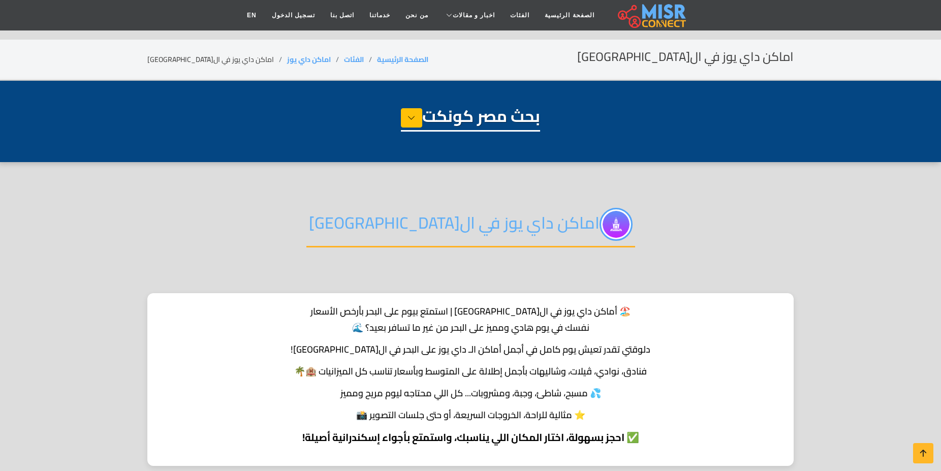 Image resolution: width=941 pixels, height=471 pixels. What do you see at coordinates (380, 15) in the screenshot?
I see `a: خدماتنا` at bounding box center [380, 15].